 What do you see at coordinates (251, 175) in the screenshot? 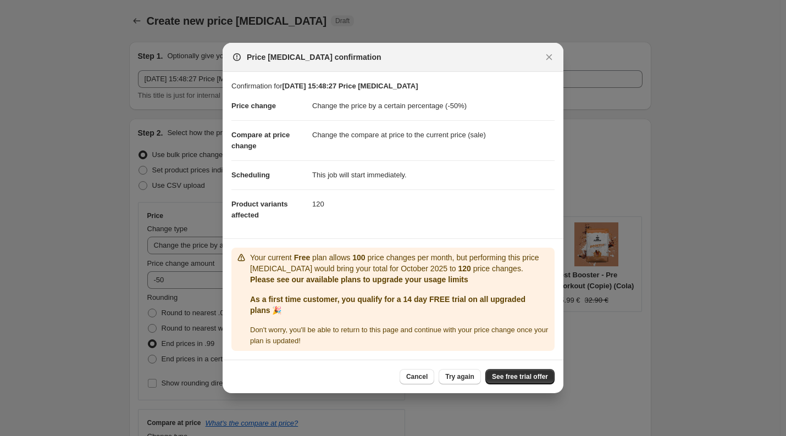
I see `span: Scheduling` at bounding box center [251, 175].